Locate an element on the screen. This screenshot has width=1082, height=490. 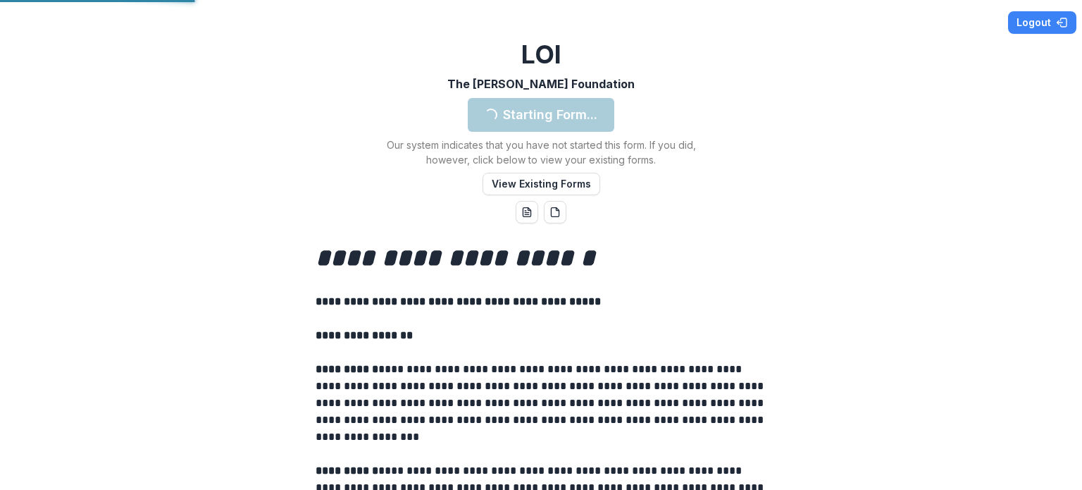
button: Starting Form... is located at coordinates (541, 115).